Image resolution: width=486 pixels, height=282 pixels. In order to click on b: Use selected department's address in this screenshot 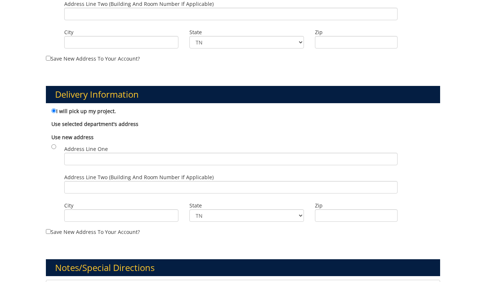, I will do `click(95, 124)`.